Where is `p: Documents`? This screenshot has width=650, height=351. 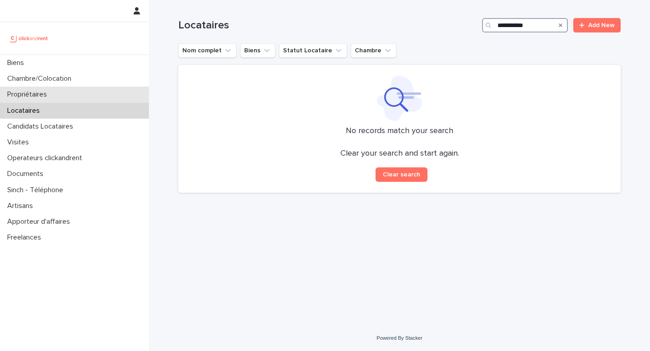 p: Documents is located at coordinates (27, 174).